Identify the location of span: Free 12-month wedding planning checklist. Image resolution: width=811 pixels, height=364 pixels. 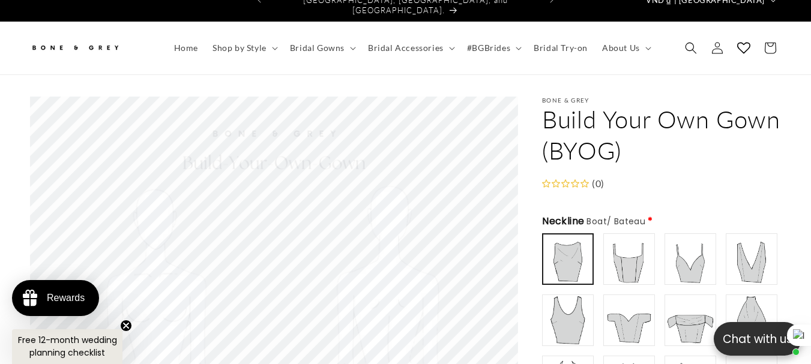
(67, 346).